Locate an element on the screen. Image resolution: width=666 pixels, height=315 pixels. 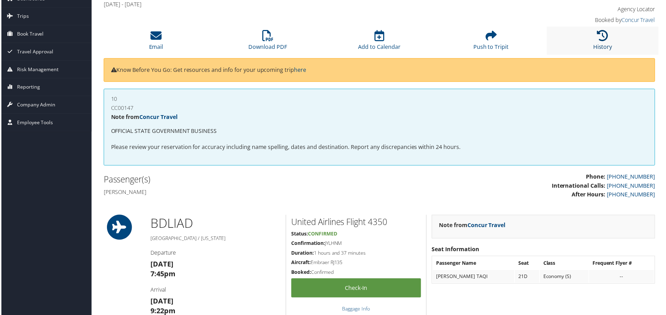
a: Push to Tripit is located at coordinates (492, 42).